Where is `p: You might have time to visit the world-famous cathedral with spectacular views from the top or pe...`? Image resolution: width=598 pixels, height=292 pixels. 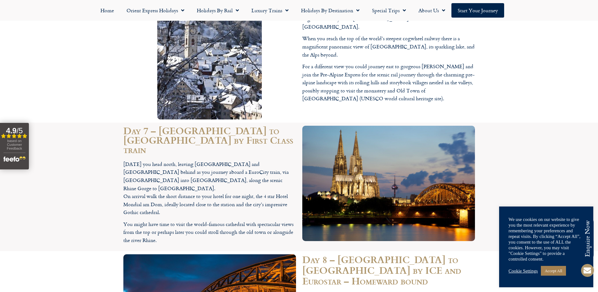
p: You might have time to visit the world-famous cathedral with spectacular views from the top or pe... is located at coordinates (210, 232).